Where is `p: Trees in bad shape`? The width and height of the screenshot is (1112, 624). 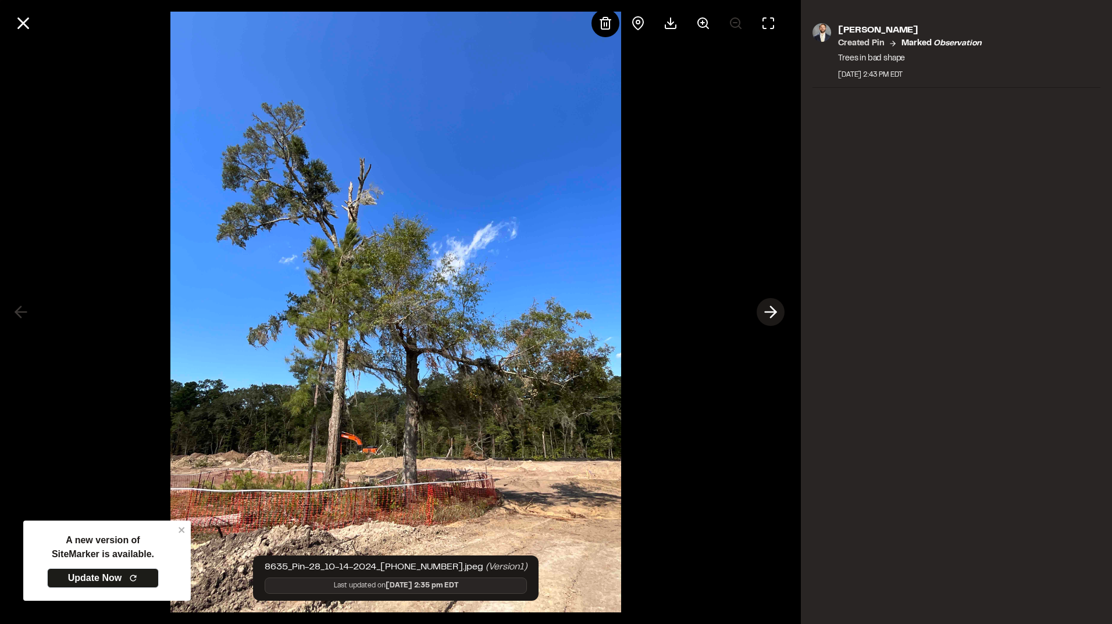 p: Trees in bad shape is located at coordinates (909, 59).